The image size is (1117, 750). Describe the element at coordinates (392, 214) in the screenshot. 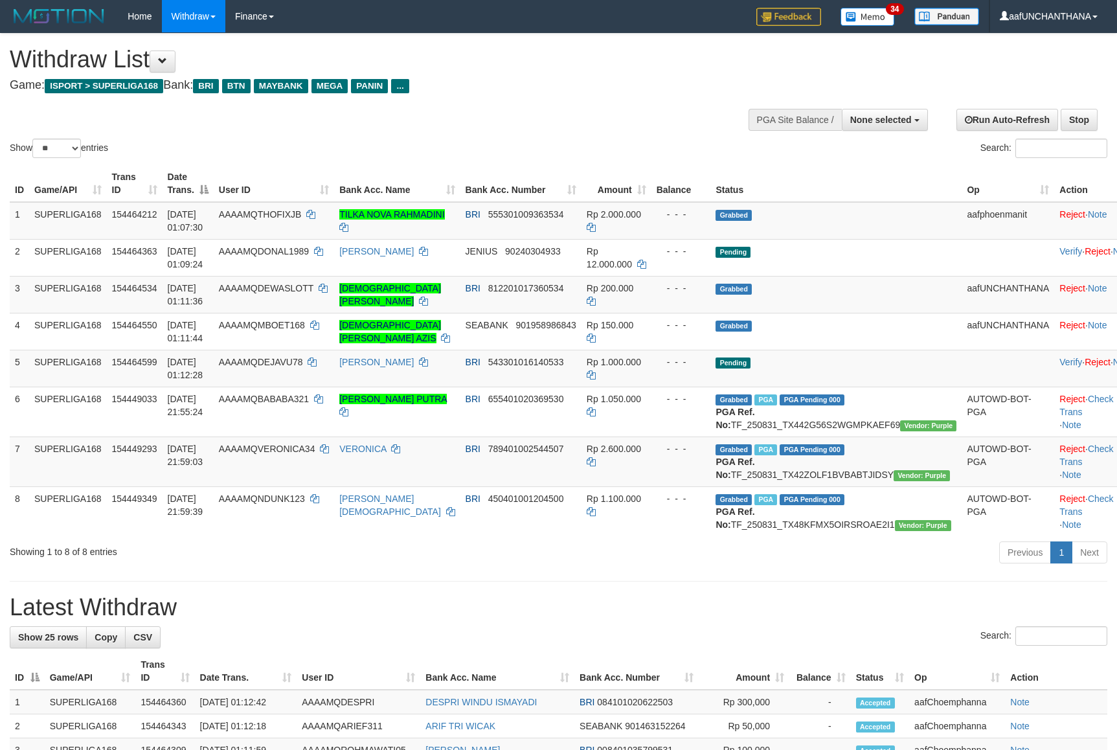

I see `a: TILKA NOVA RAHMADINI` at that location.